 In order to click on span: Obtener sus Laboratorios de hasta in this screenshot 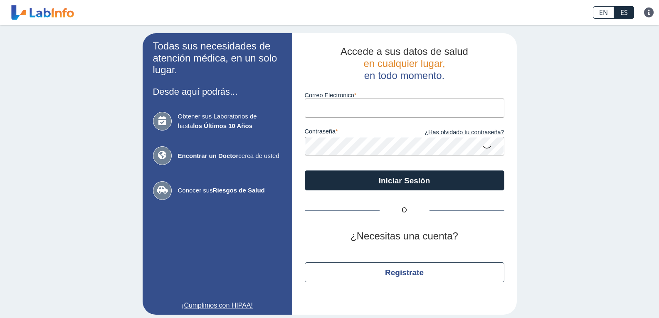, I will do `click(230, 121)`.